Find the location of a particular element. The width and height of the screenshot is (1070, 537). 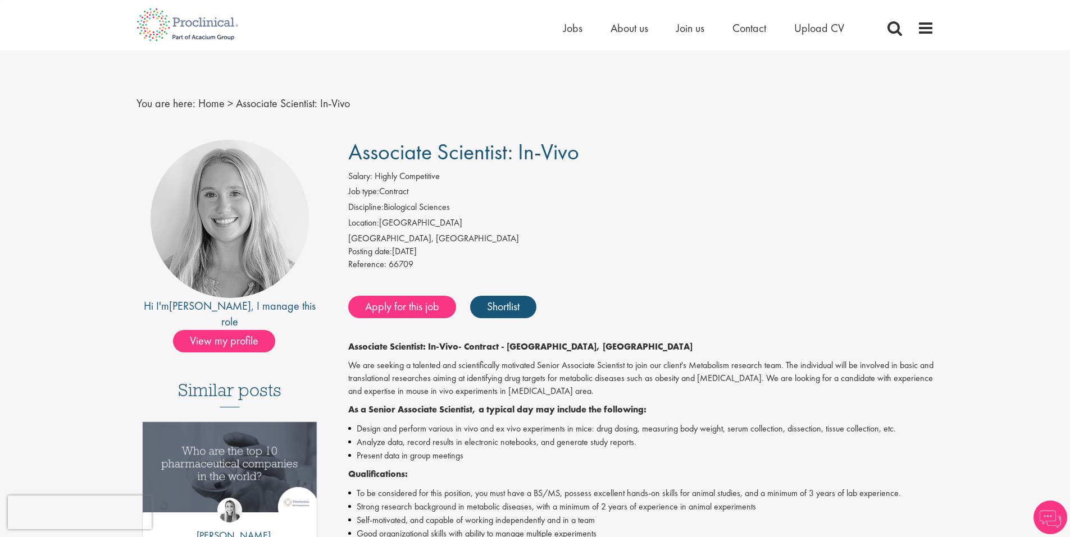

span: Posting date: is located at coordinates (370, 251).